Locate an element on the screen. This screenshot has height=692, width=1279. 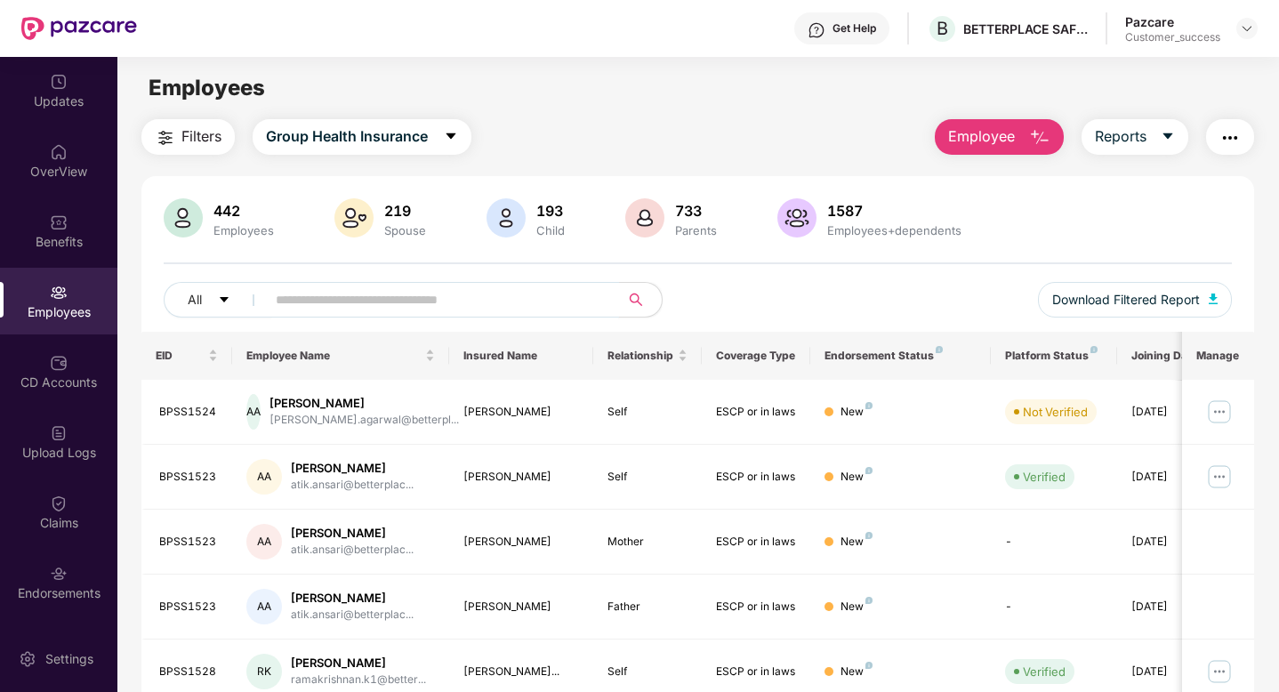
div: Settings is located at coordinates (69, 659).